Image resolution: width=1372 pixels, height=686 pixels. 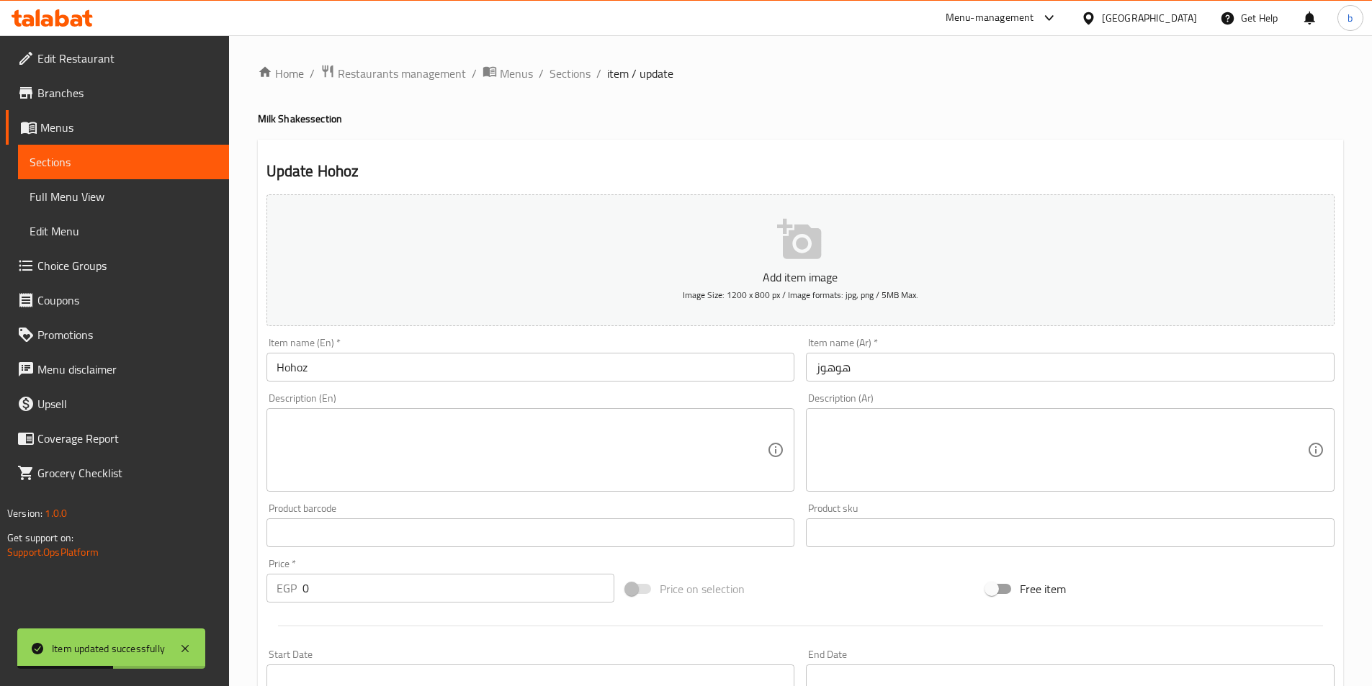 I want to click on a: Edit Menu, so click(x=123, y=231).